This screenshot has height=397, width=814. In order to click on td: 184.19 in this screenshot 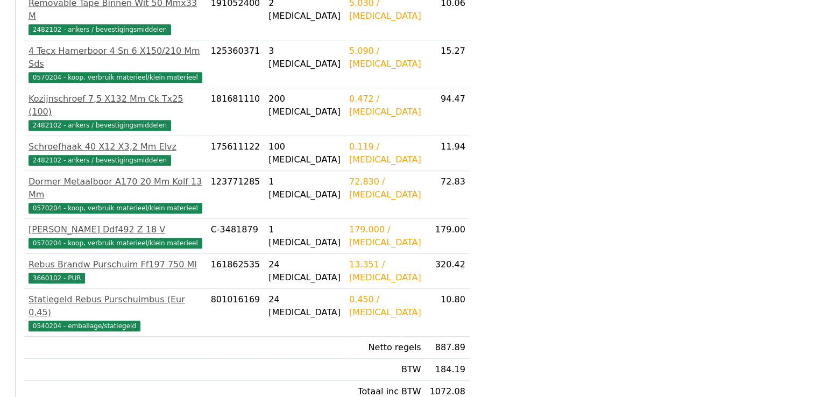, I will do `click(447, 369)`.